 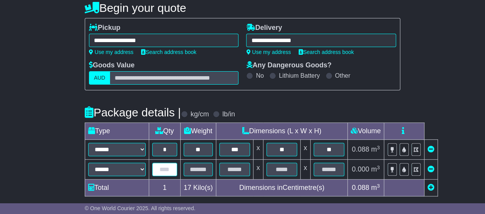 What do you see at coordinates (264, 28) in the screenshot?
I see `label: Delivery` at bounding box center [264, 28].